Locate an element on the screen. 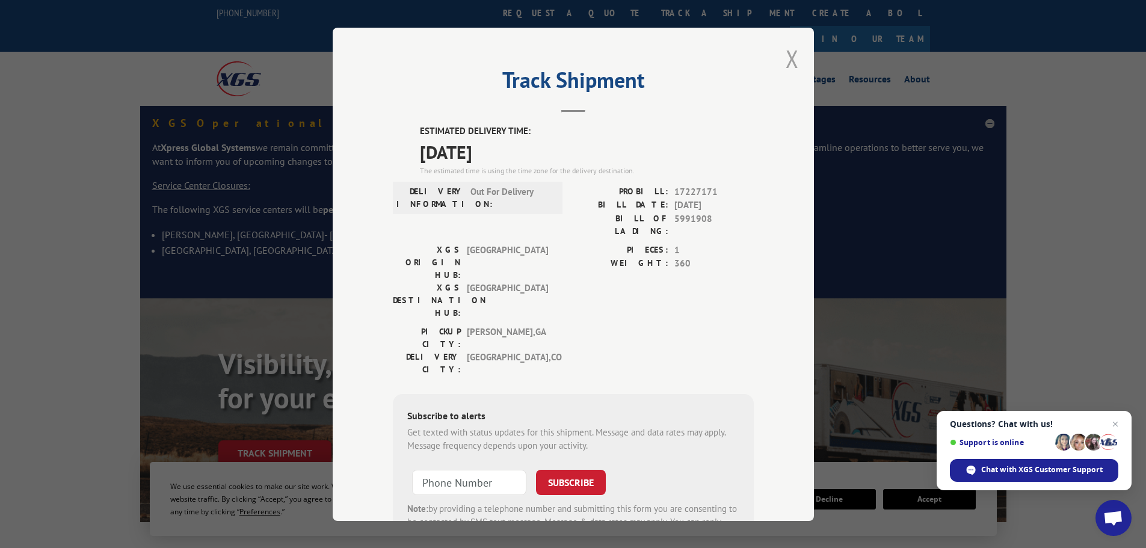 This screenshot has height=548, width=1146. span: Out For Delivery is located at coordinates (511, 197).